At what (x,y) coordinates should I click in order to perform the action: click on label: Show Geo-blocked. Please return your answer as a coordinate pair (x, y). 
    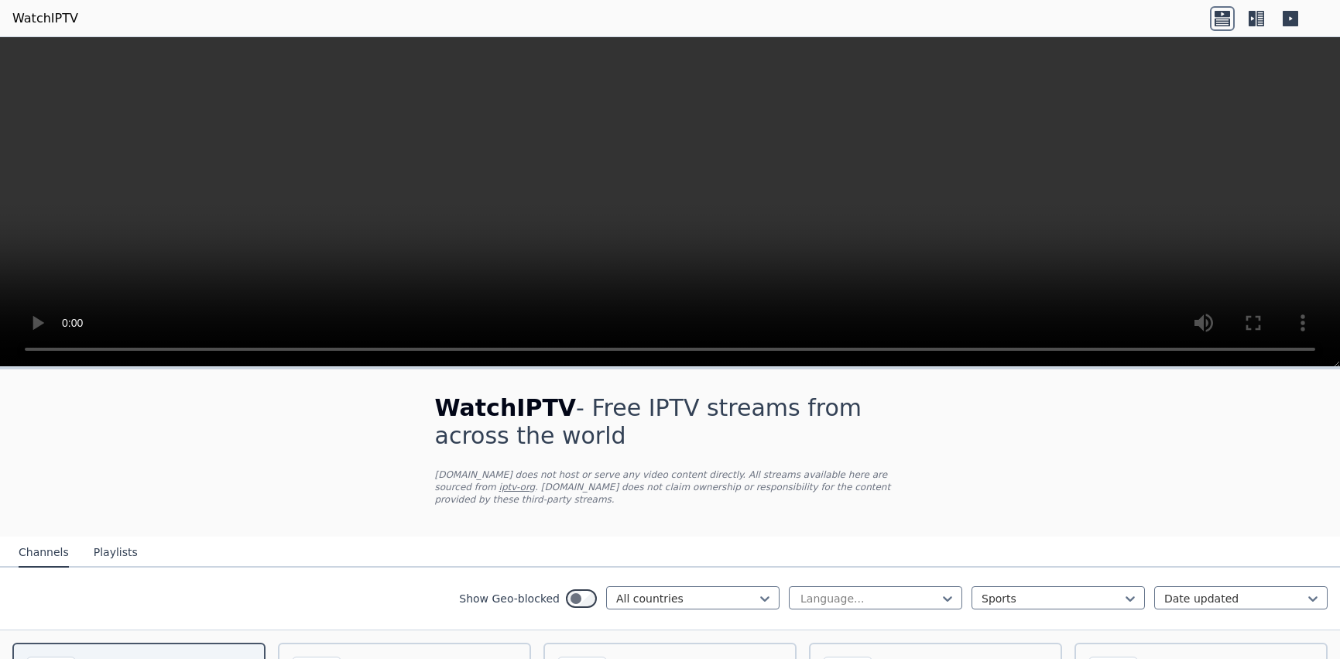
    Looking at the image, I should click on (509, 598).